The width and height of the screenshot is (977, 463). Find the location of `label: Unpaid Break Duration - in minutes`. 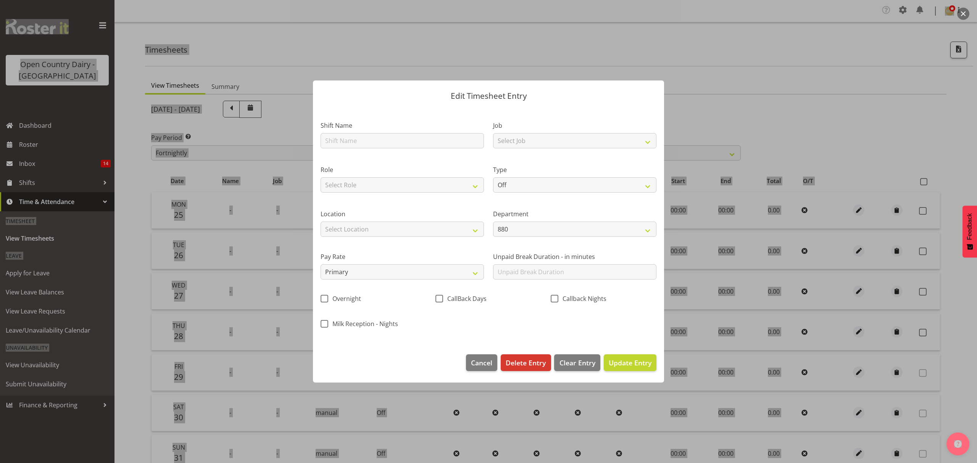

label: Unpaid Break Duration - in minutes is located at coordinates (575, 257).